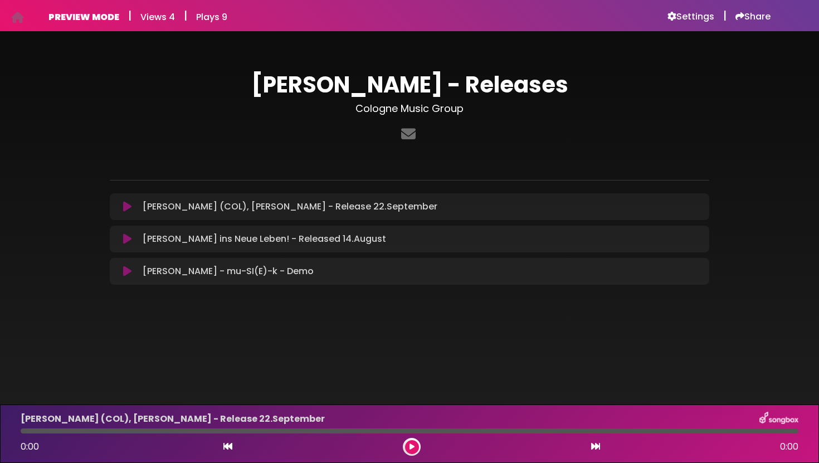 The height and width of the screenshot is (463, 819). What do you see at coordinates (84, 17) in the screenshot?
I see `h6: PREVIEW MODE` at bounding box center [84, 17].